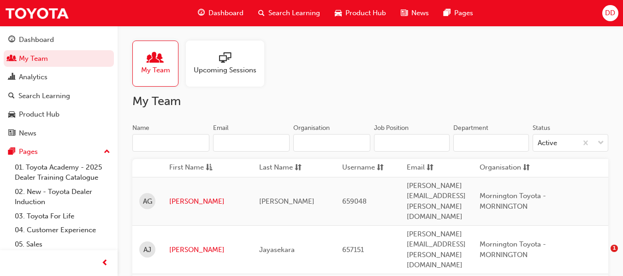  Describe the element at coordinates (59, 114) in the screenshot. I see `a: Product Hub` at that location.